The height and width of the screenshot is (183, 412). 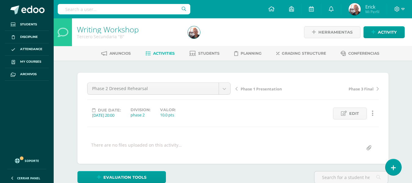 What do you see at coordinates (116, 53) in the screenshot?
I see `a: Anuncios` at bounding box center [116, 53].